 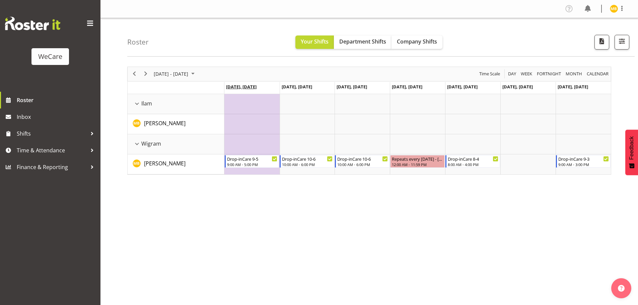 What do you see at coordinates (512, 74) in the screenshot?
I see `span: Day` at bounding box center [512, 74].